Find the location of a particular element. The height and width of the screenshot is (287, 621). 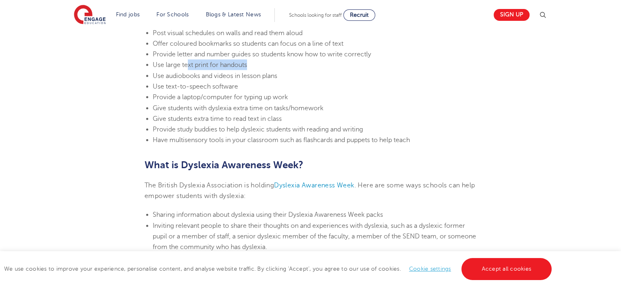

span: Provide letter and number guides so students know how to write correctly is located at coordinates (262, 54).